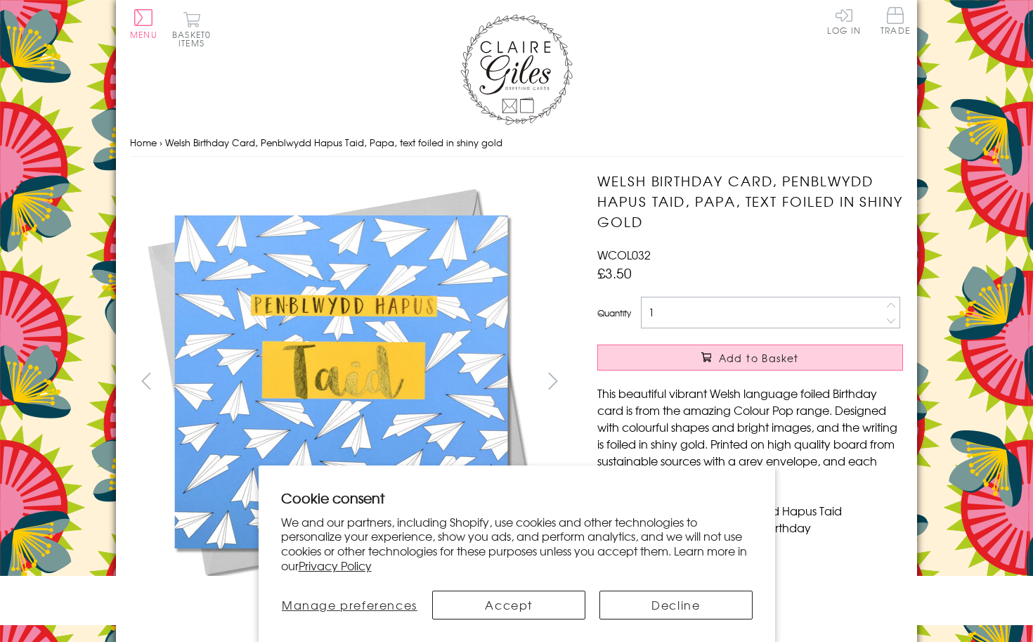 The image size is (1033, 642). What do you see at coordinates (553, 380) in the screenshot?
I see `button: next` at bounding box center [553, 380].